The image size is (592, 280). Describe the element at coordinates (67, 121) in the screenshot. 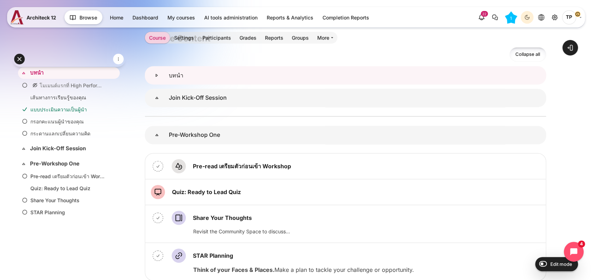

I see `a: กรอกคะแนนผู้นำของคุณ` at that location.